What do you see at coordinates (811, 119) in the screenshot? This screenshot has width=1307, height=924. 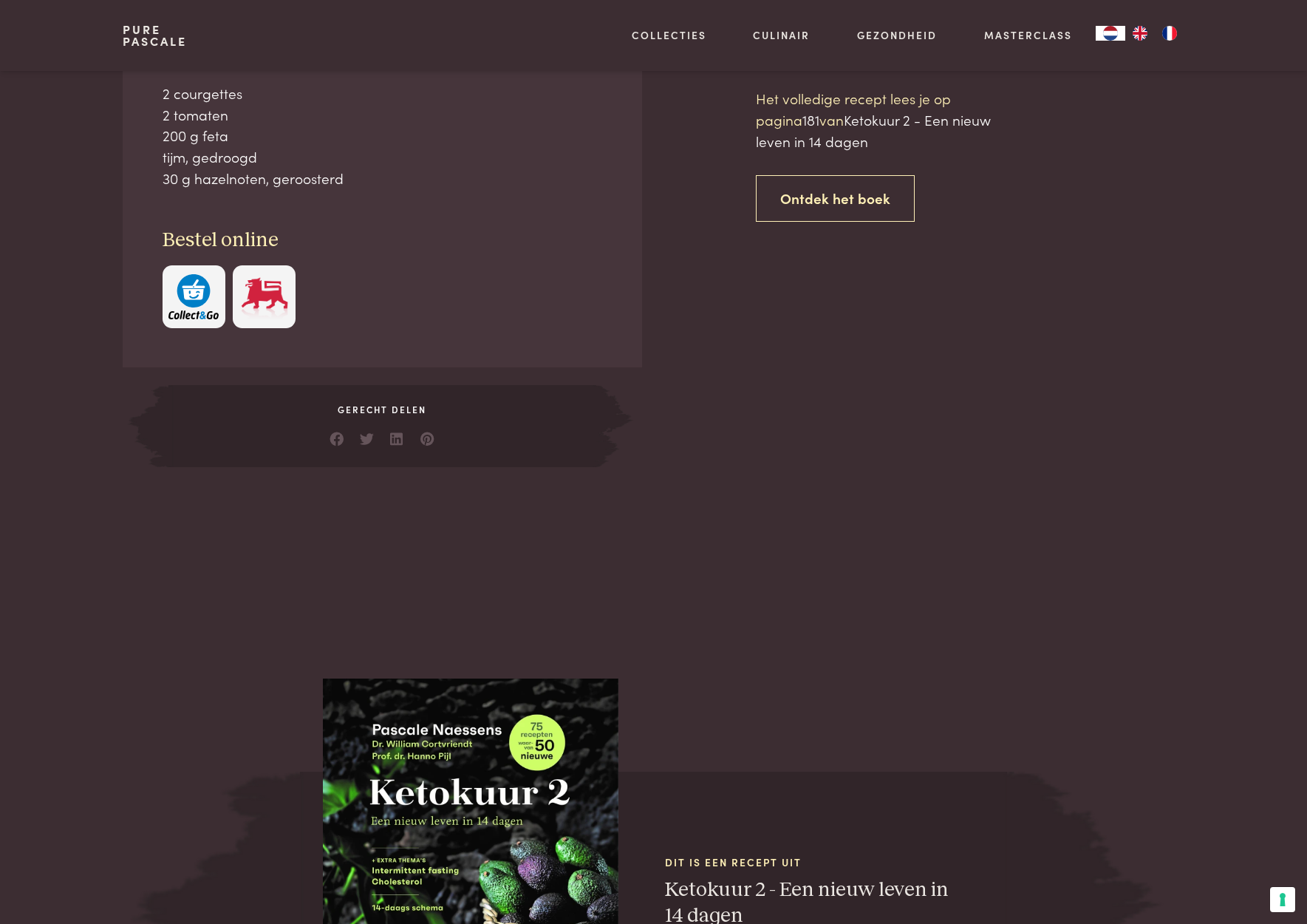 I see `span: 181` at bounding box center [811, 119].